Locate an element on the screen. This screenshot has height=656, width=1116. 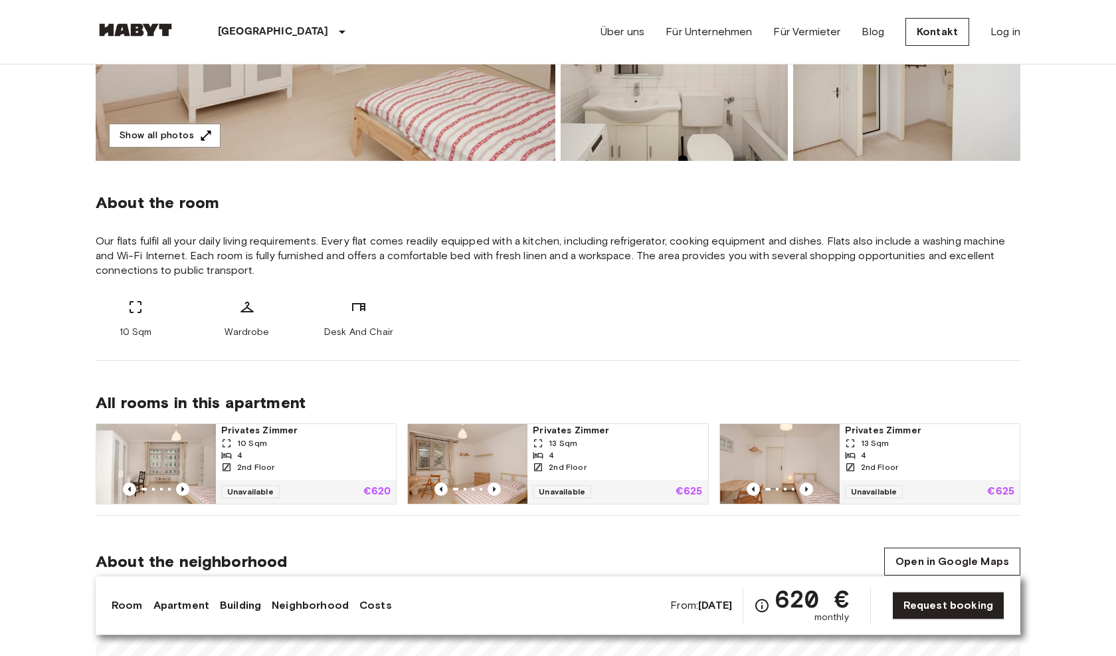
a: Request booking is located at coordinates (948, 605).